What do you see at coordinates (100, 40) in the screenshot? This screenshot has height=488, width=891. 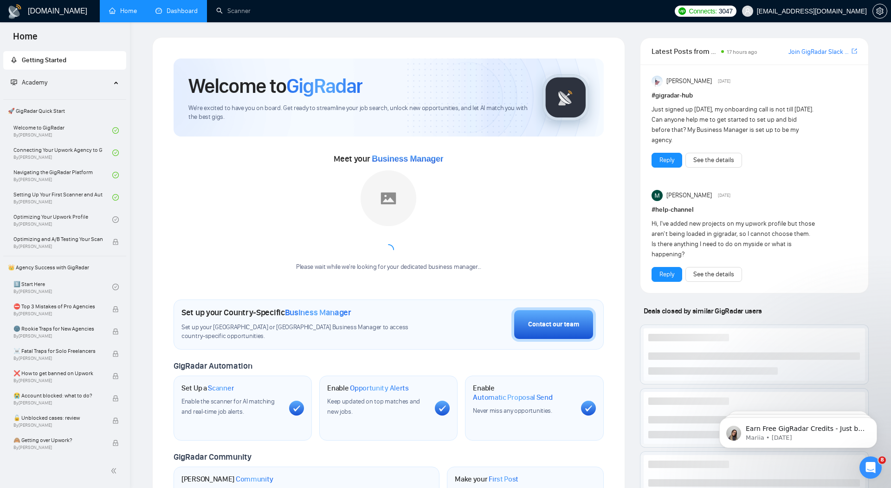 I see `p: Message from Mariia, sent 3w ago` at bounding box center [100, 40].